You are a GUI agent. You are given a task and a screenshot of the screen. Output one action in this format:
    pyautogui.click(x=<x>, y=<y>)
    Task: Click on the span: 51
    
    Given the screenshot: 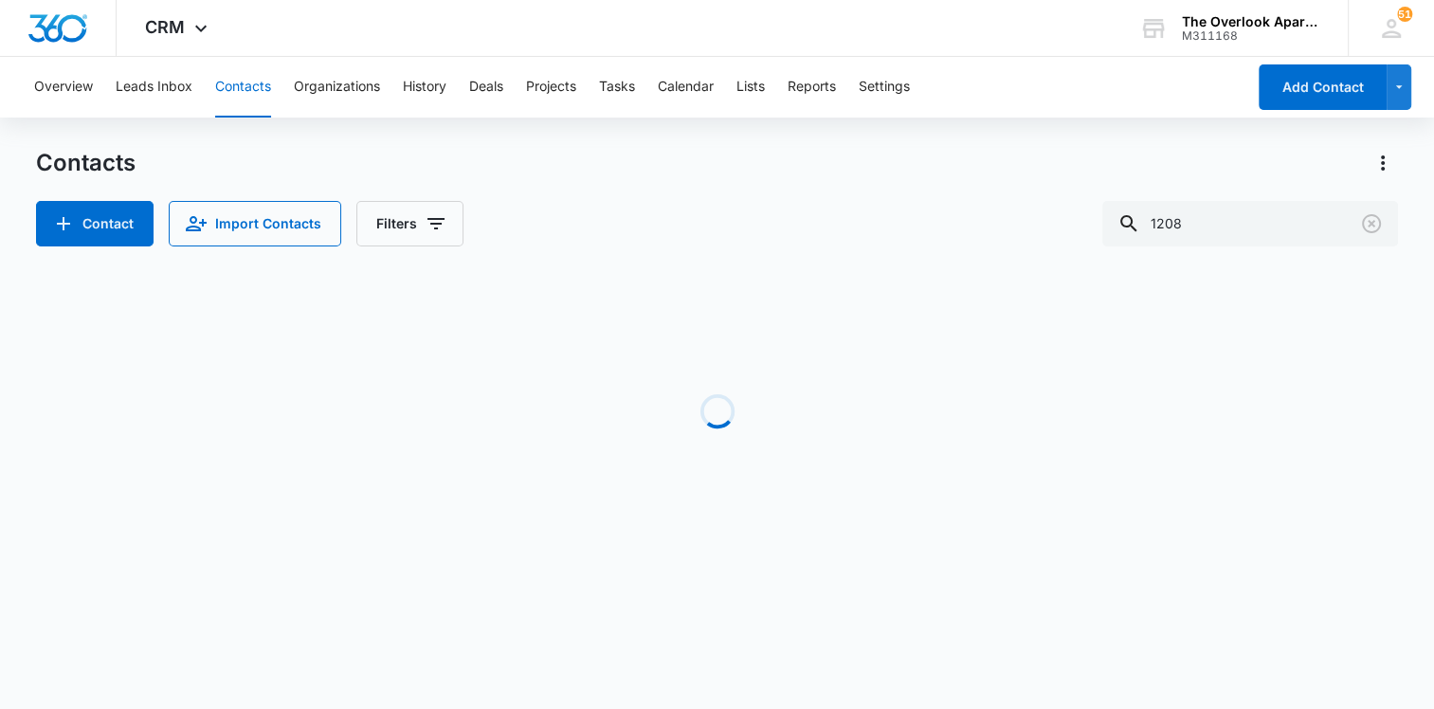 What is the action you would take?
    pyautogui.click(x=1405, y=14)
    